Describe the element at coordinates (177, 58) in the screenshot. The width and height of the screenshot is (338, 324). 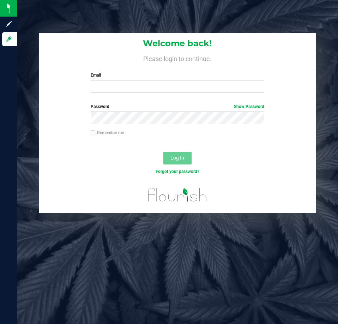
I see `h4: Please login to continue.` at that location.